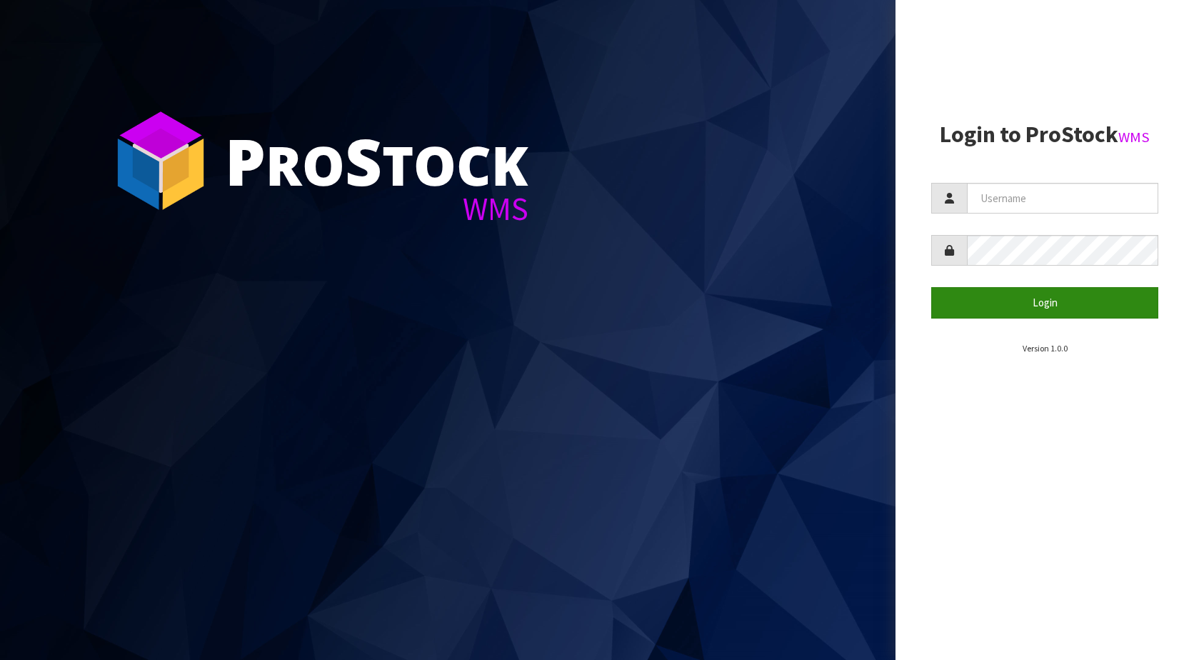  Describe the element at coordinates (1134, 137) in the screenshot. I see `small: WMS` at that location.